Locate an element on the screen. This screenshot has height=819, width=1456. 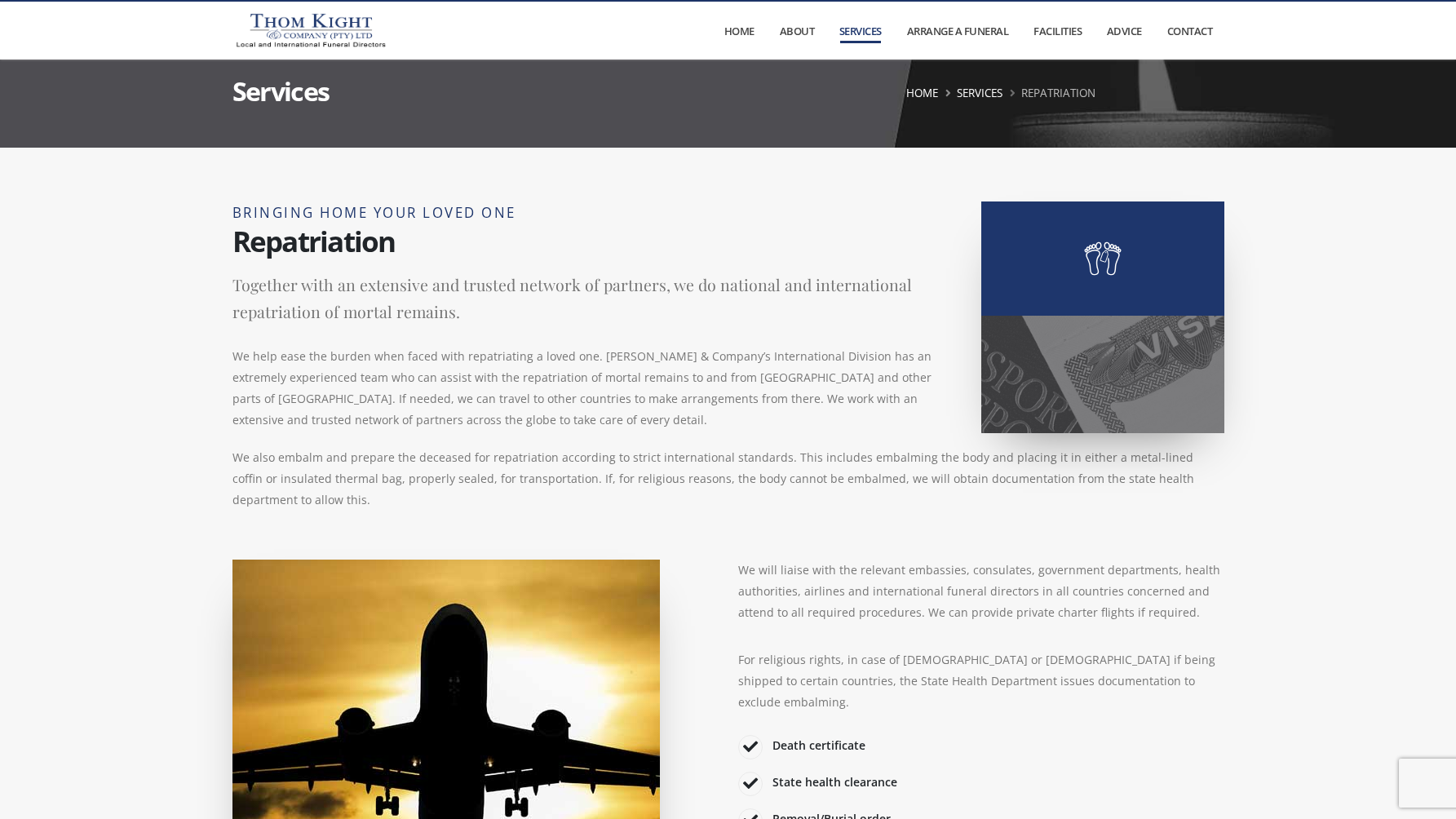
h3: Repatriation is located at coordinates (728, 242).